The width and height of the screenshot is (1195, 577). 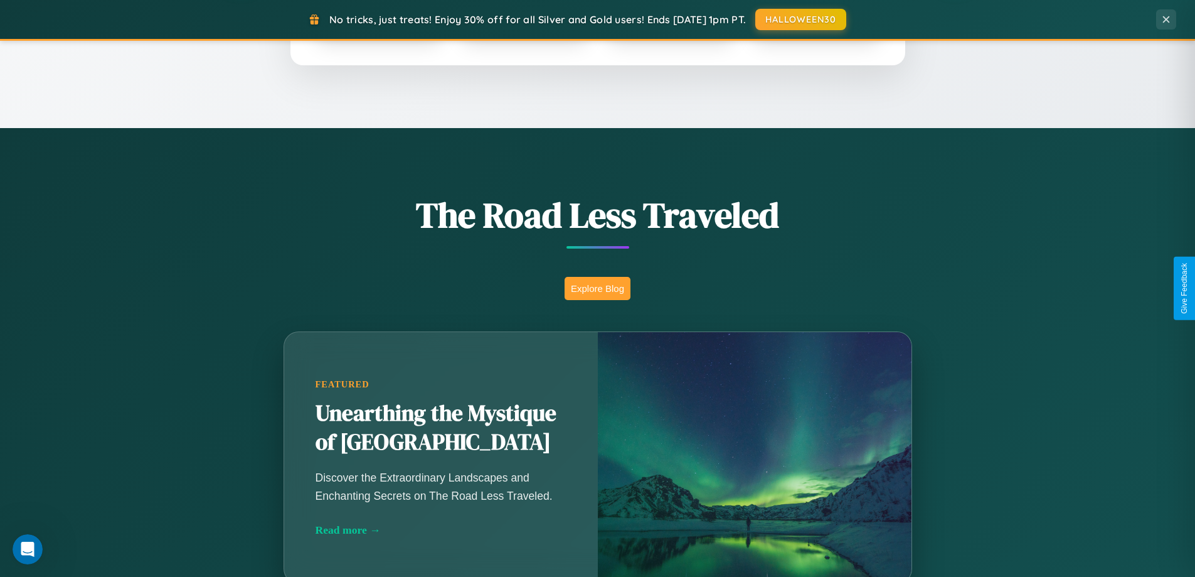 I want to click on div: Give Feedback, so click(x=1185, y=288).